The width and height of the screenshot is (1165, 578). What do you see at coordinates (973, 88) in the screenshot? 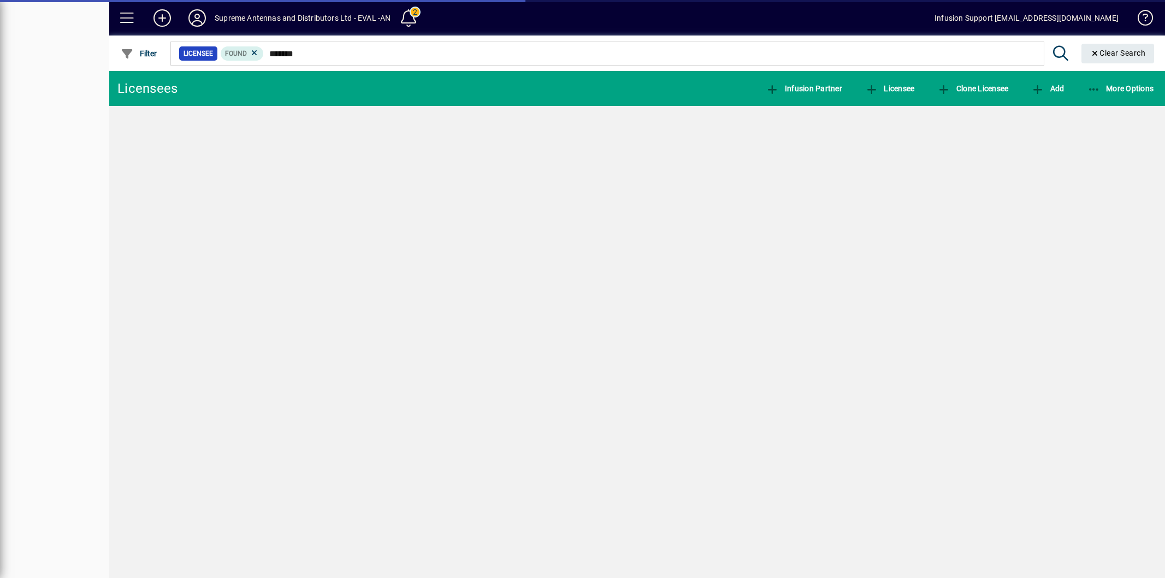
I see `span: Clone Licensee` at bounding box center [973, 88].